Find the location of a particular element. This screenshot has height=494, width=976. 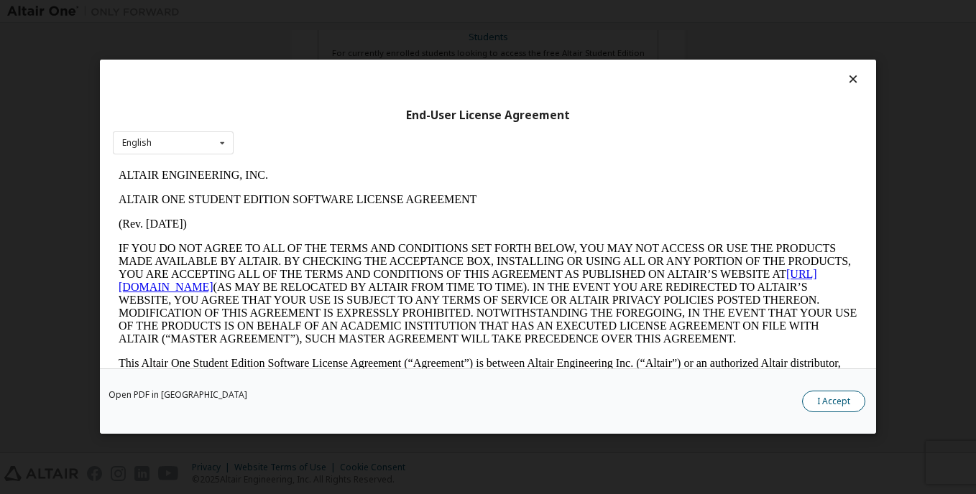

p: ALTAIR ENGINEERING, INC. is located at coordinates (375, 12).